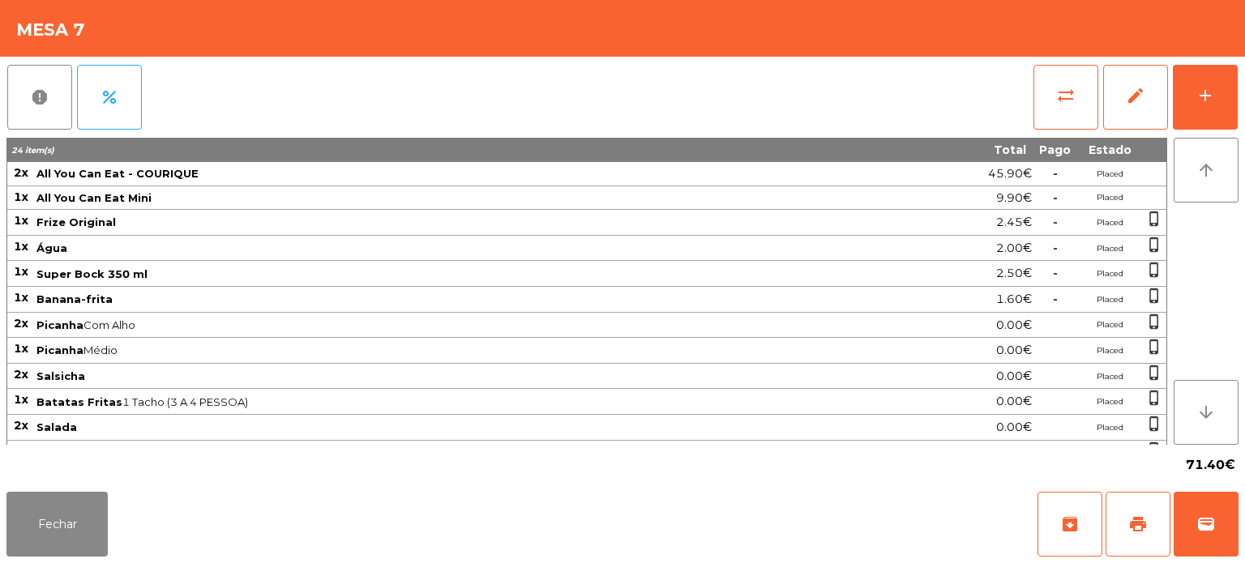 This screenshot has width=1245, height=563. What do you see at coordinates (1210, 465) in the screenshot?
I see `span: 71.40€` at bounding box center [1210, 465].